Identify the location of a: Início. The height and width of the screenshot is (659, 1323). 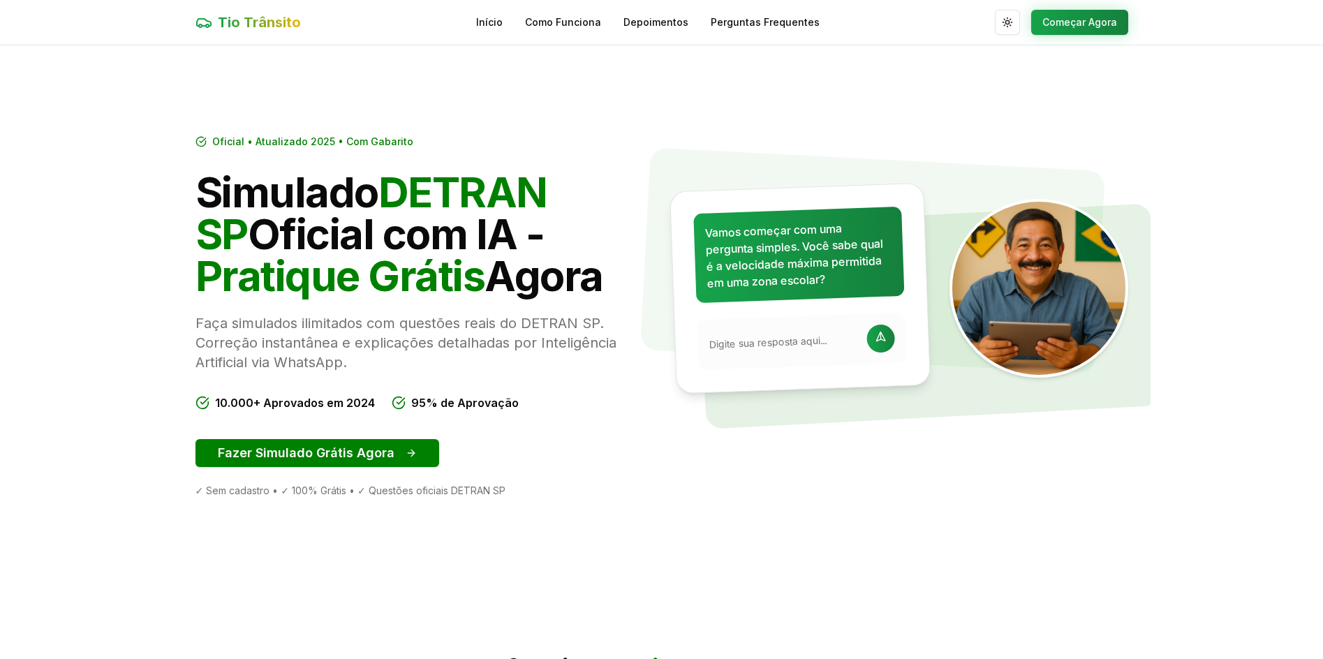
(489, 22).